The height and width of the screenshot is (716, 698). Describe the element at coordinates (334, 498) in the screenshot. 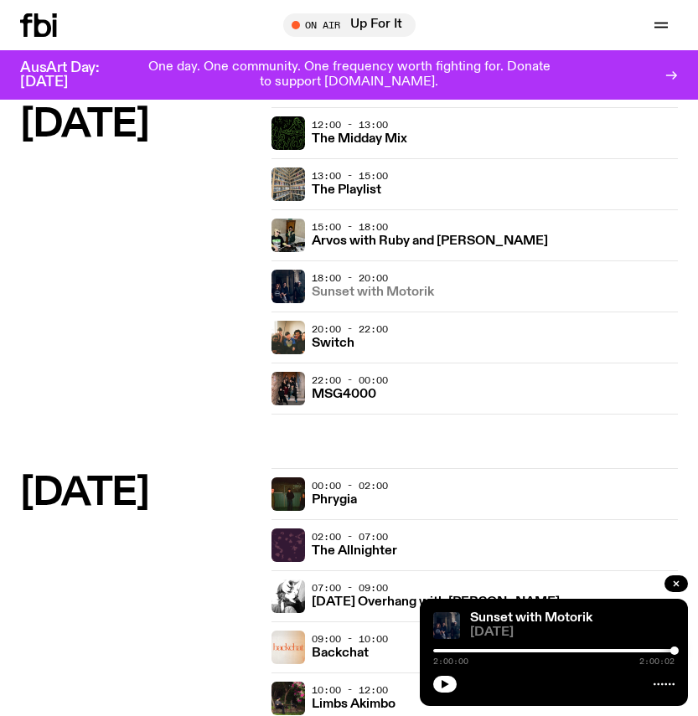

I see `a: Phrygia` at that location.